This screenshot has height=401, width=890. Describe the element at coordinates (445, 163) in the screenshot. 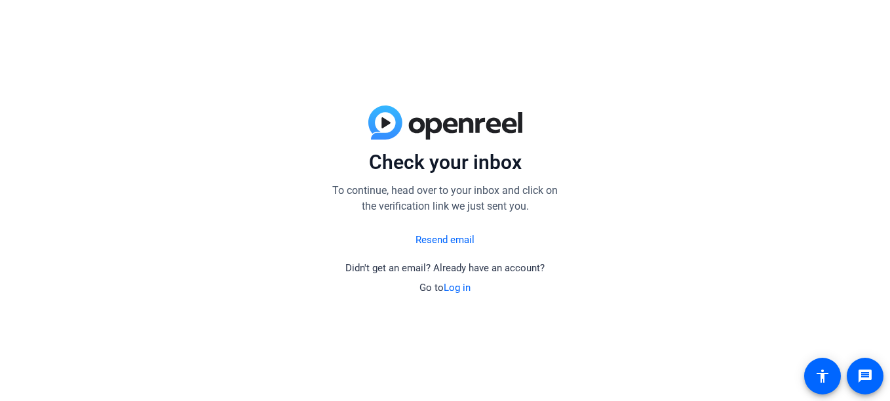

I see `p: Check your inbox` at that location.